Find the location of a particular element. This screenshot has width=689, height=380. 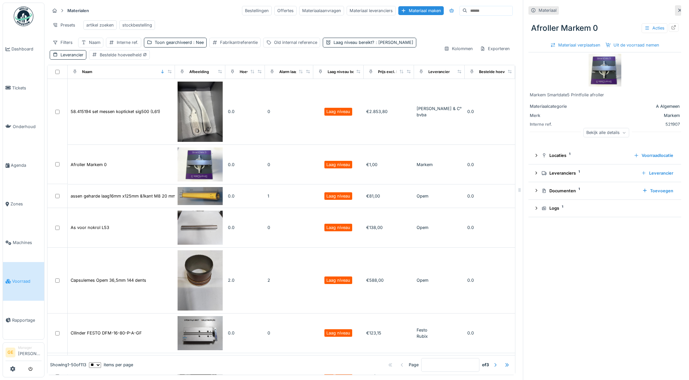

div: Materiaal verplaatsen is located at coordinates (576, 45).